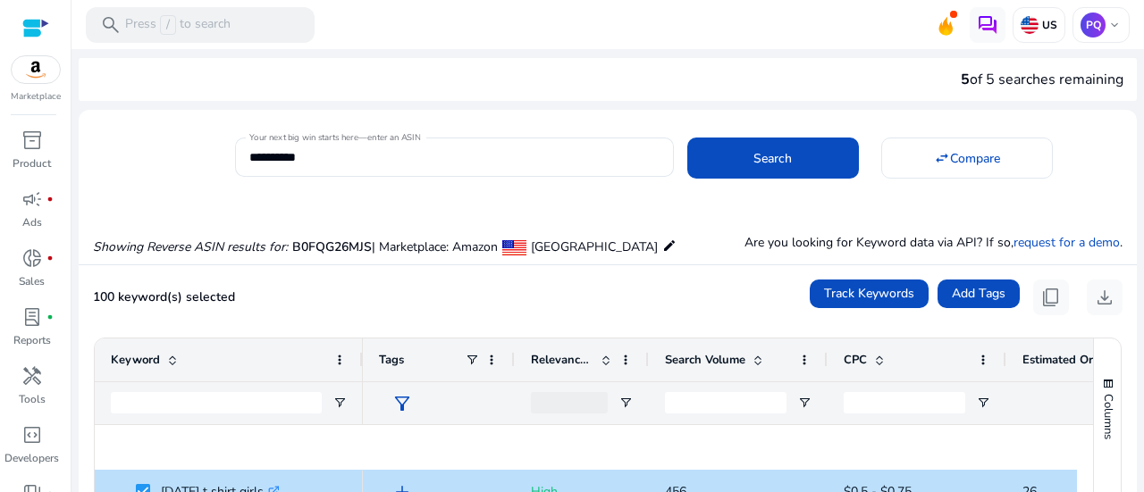 The width and height of the screenshot is (1144, 492). What do you see at coordinates (1030, 25) in the screenshot?
I see `img: us.svg` at bounding box center [1030, 25].